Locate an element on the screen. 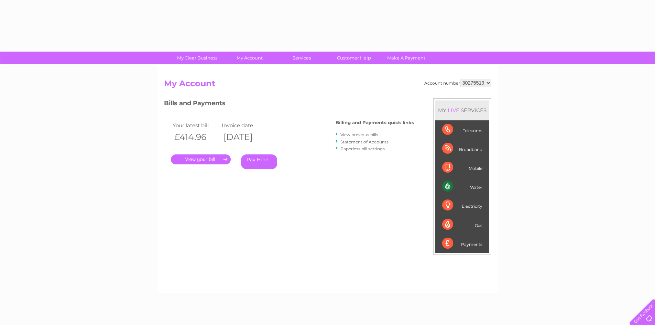 The image size is (655, 325). div: LIVE is located at coordinates (453, 110).